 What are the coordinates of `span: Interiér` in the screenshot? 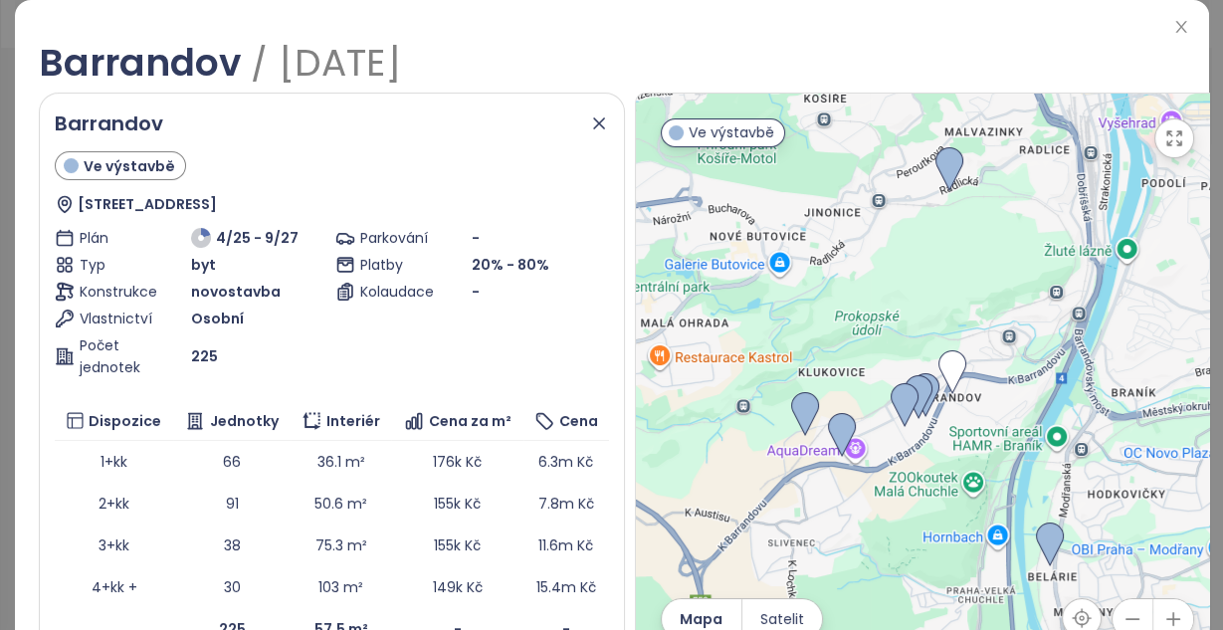 It's located at (353, 421).